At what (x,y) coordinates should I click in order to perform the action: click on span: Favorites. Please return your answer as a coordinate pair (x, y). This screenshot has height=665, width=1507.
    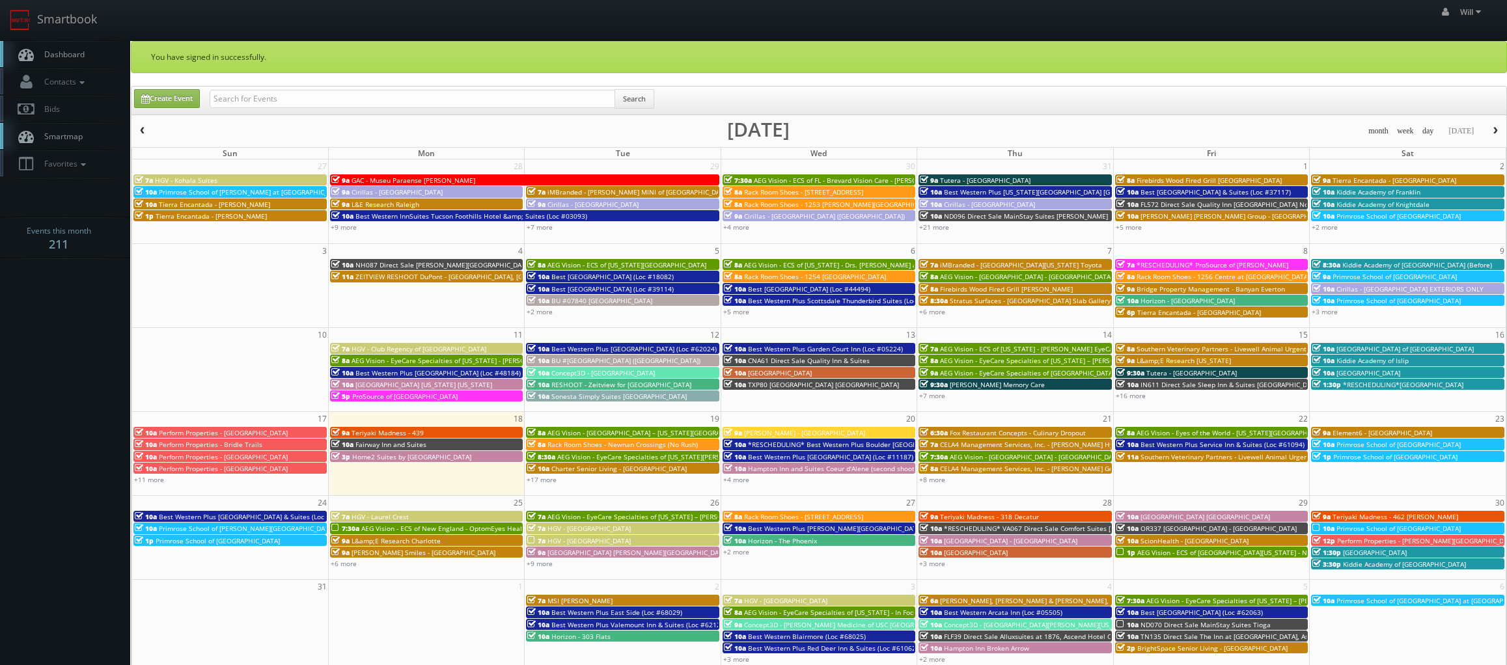
    Looking at the image, I should click on (63, 163).